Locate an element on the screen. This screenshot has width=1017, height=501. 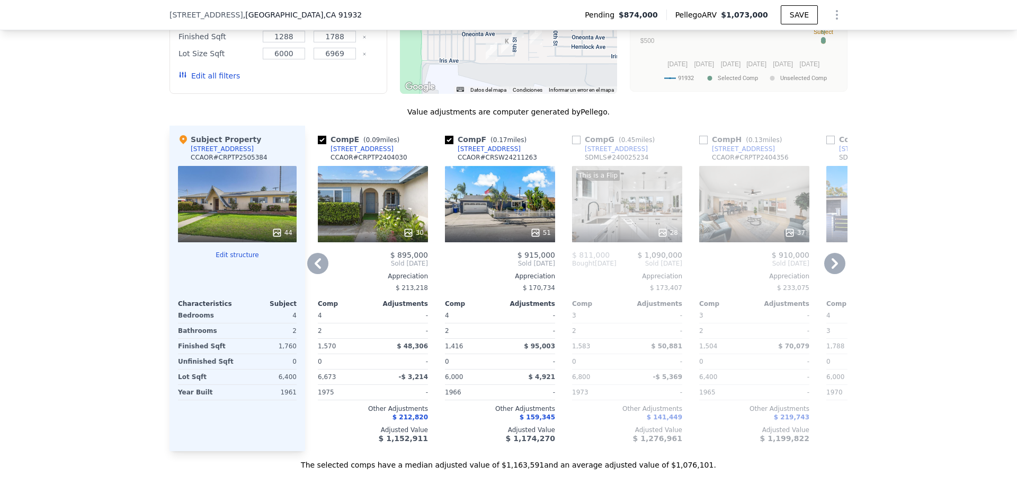
div: 1966 is located at coordinates (472, 392).